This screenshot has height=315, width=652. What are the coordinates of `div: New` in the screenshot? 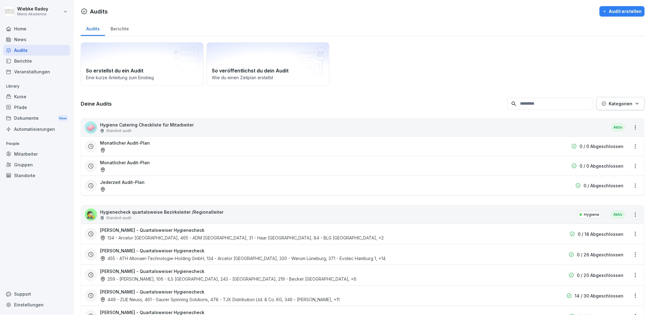 It's located at (63, 118).